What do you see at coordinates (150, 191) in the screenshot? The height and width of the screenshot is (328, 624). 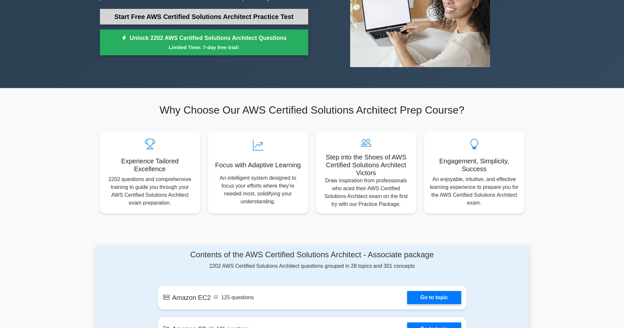 I see `p: 2202 questions and comprehensive training to guide you through your AWS Certified Solutions Archi...` at bounding box center [150, 191].